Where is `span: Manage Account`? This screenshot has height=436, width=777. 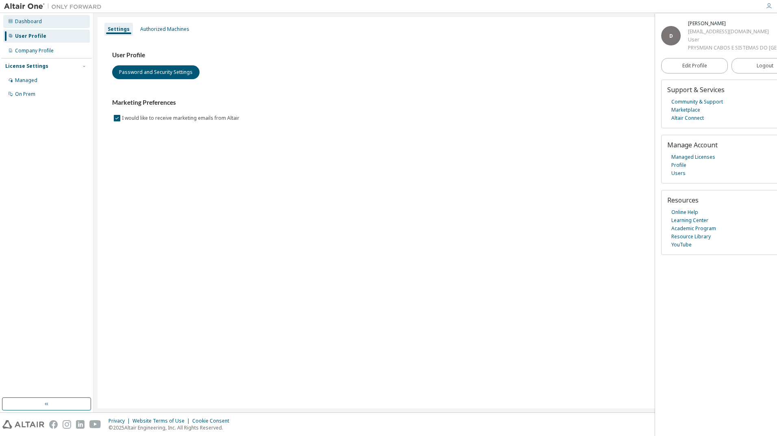 span: Manage Account is located at coordinates (692, 145).